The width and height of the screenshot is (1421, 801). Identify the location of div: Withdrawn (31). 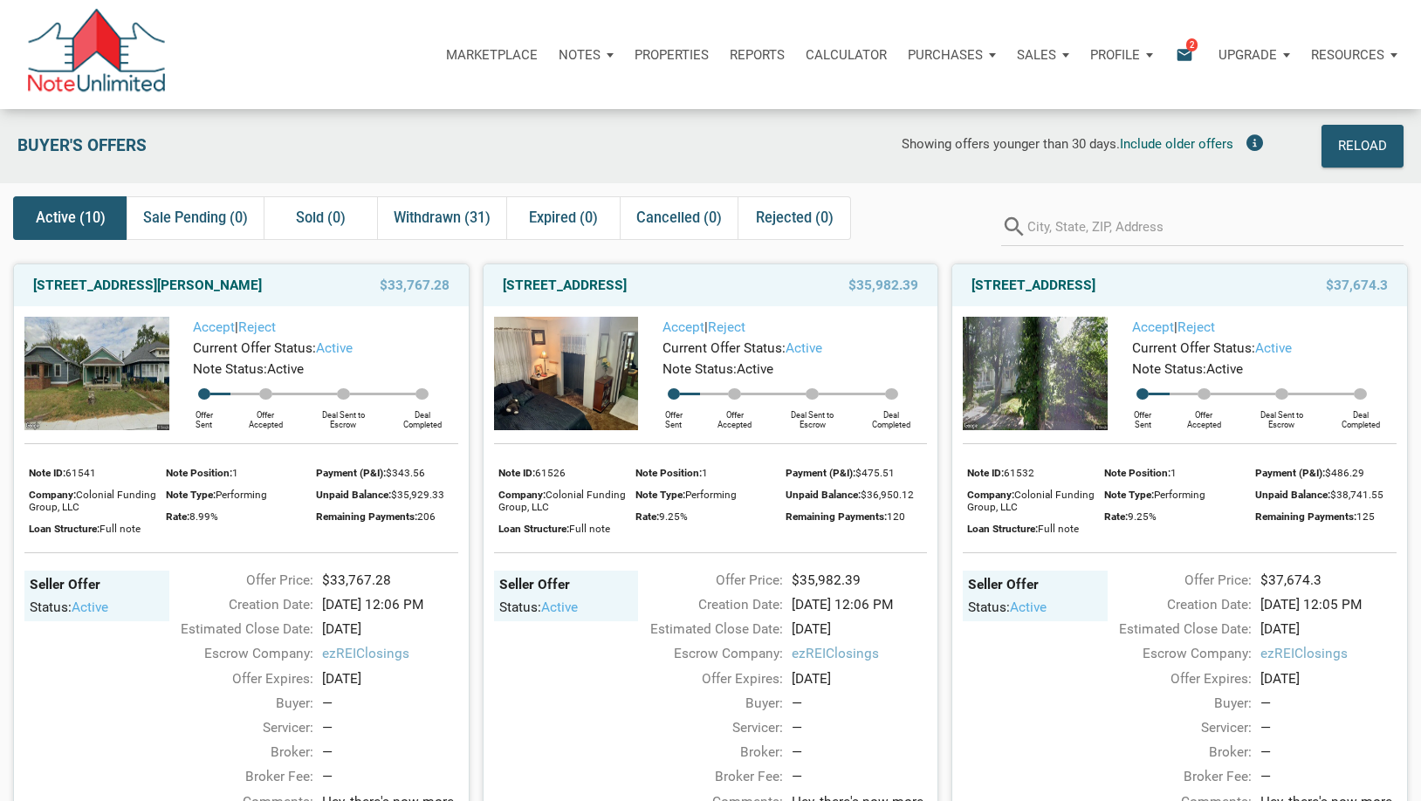
(442, 218).